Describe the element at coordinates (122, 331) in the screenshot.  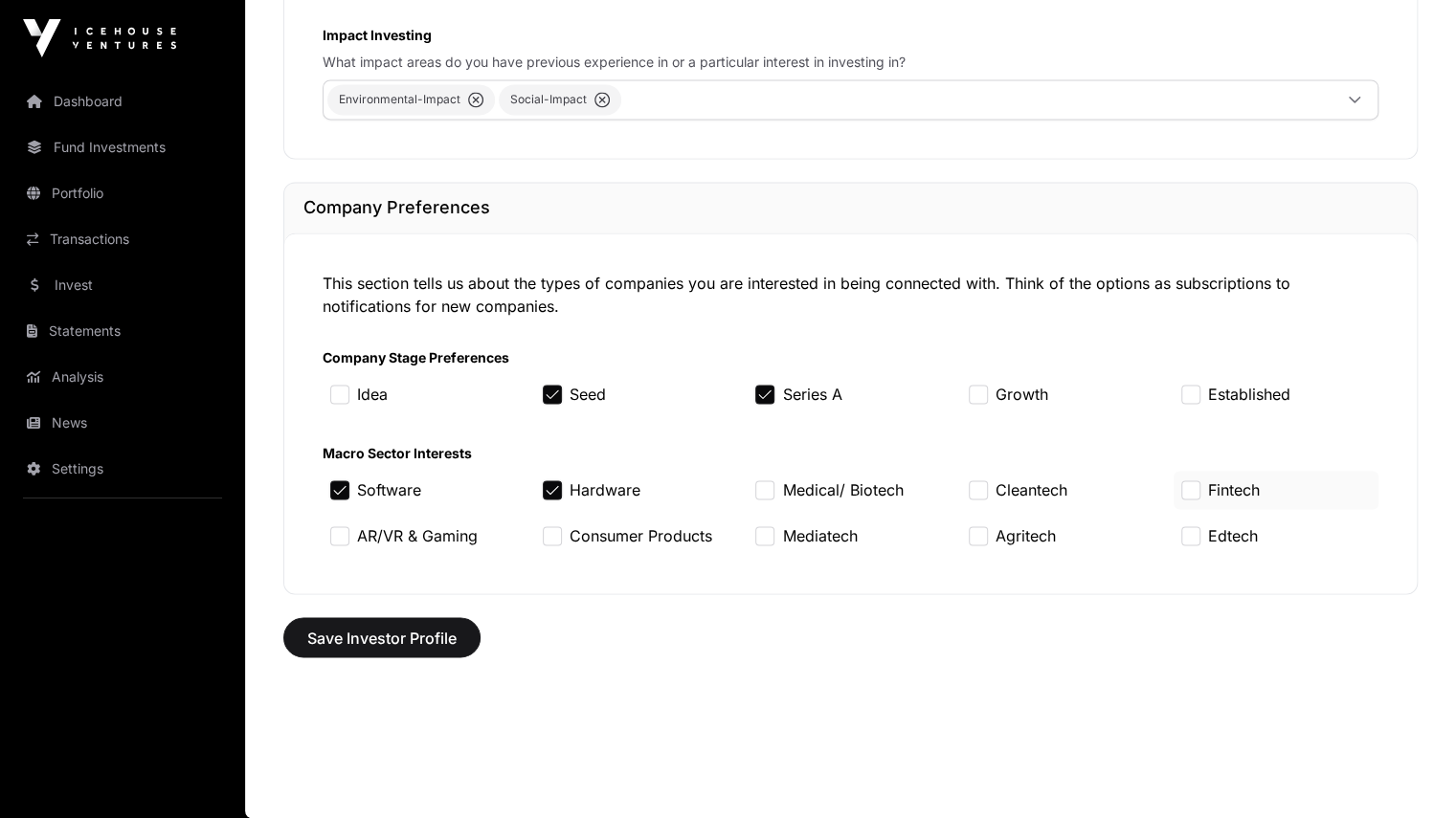
I see `a: Statements` at that location.